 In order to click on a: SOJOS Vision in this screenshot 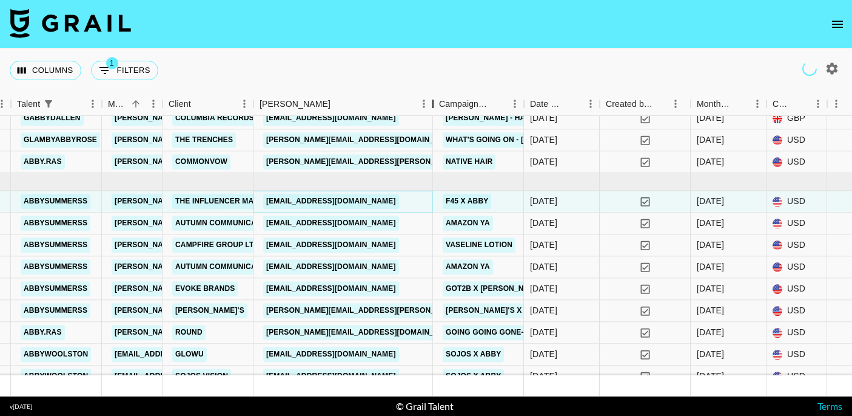, I will do `click(201, 375)`.